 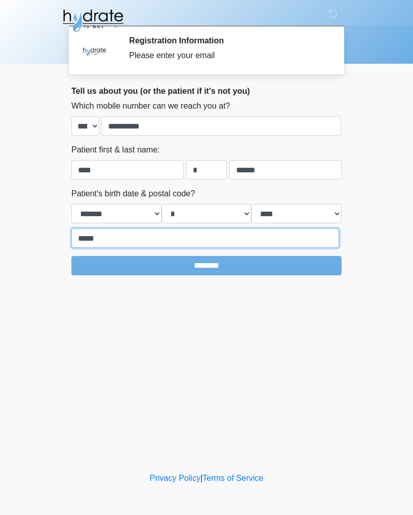 What do you see at coordinates (133, 194) in the screenshot?
I see `label: Patient's birth date & postal code?` at bounding box center [133, 194].